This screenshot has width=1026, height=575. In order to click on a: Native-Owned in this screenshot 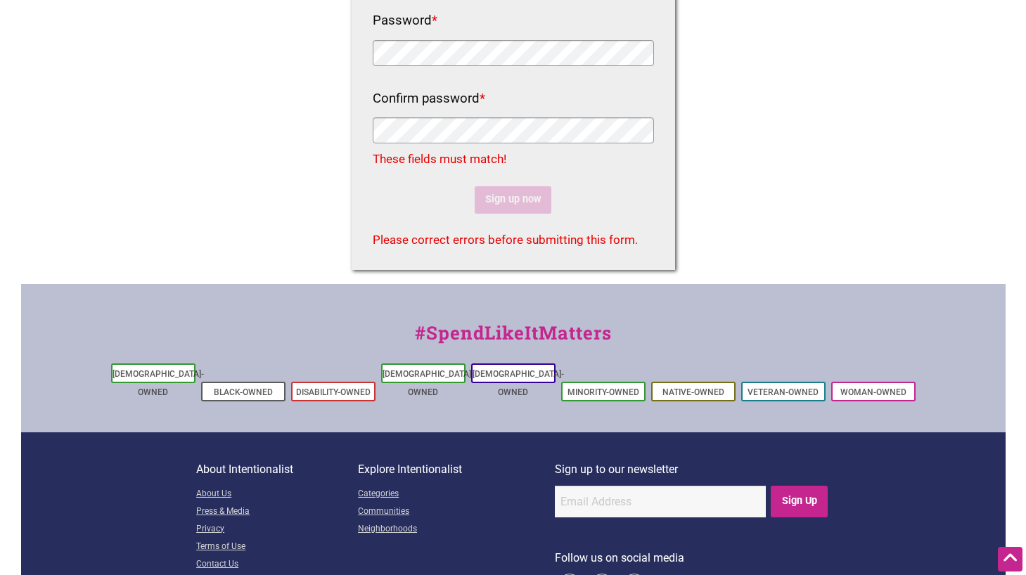, I will do `click(693, 392)`.